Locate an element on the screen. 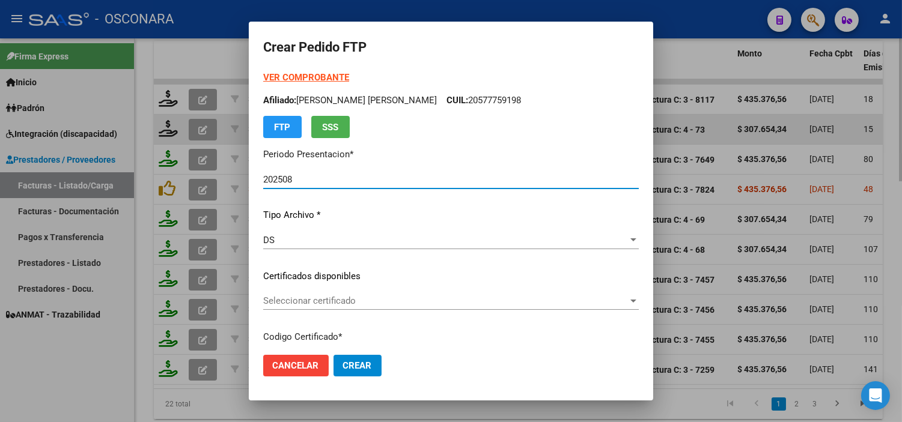  span: DS is located at coordinates (269, 240).